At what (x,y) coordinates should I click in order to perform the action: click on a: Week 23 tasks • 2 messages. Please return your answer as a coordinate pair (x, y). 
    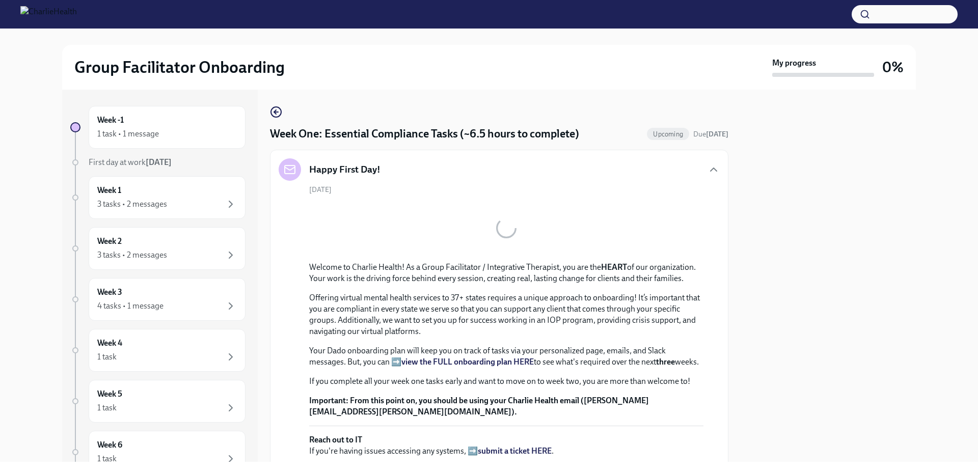
    Looking at the image, I should click on (158, 249).